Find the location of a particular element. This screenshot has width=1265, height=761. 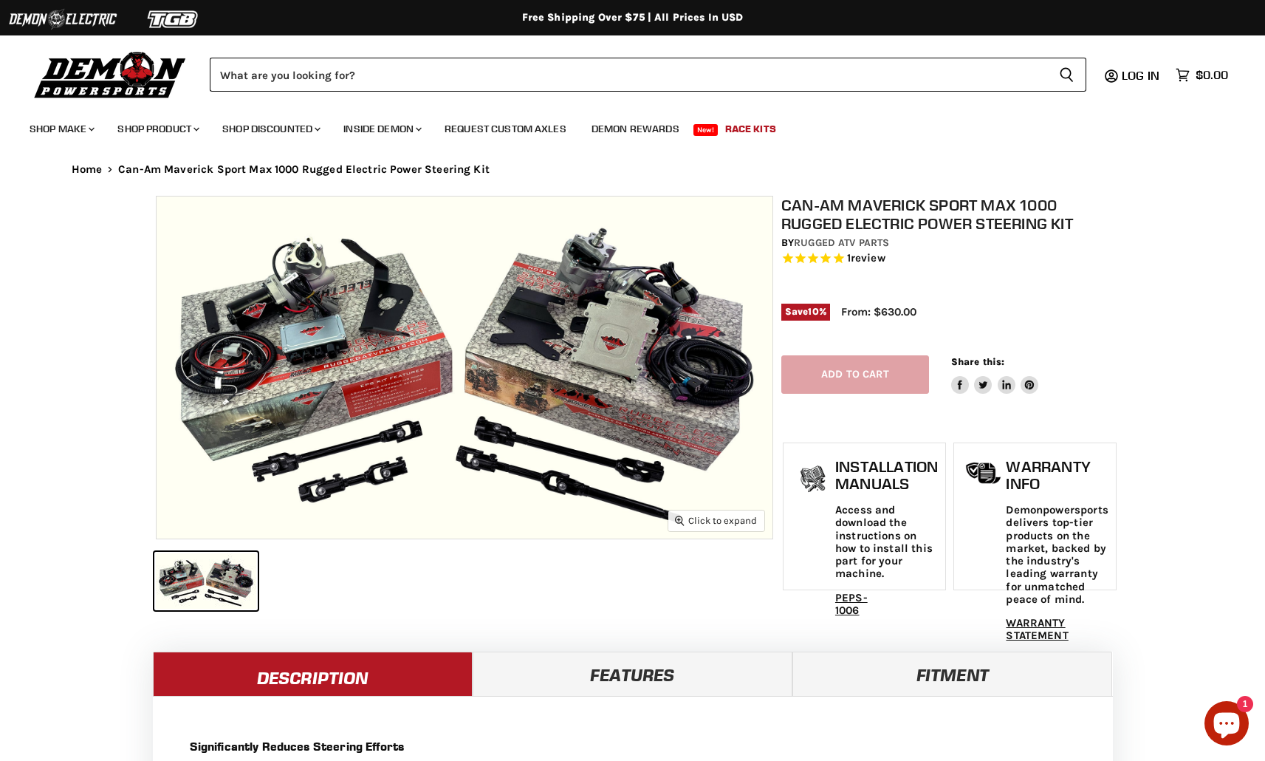

a: WARRANTY STATEMENT is located at coordinates (1037, 629).